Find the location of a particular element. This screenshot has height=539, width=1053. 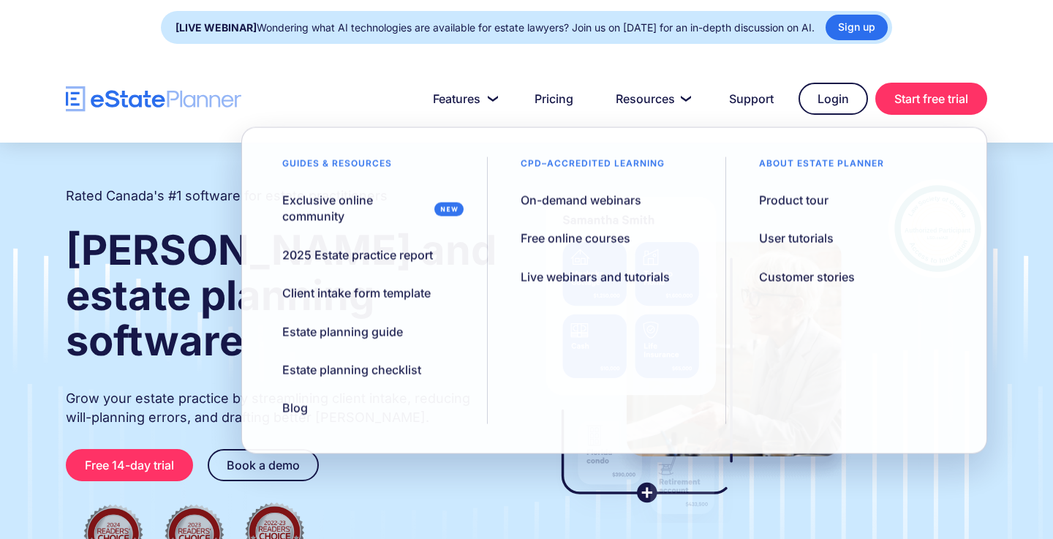

a: Sign up is located at coordinates (856, 27).